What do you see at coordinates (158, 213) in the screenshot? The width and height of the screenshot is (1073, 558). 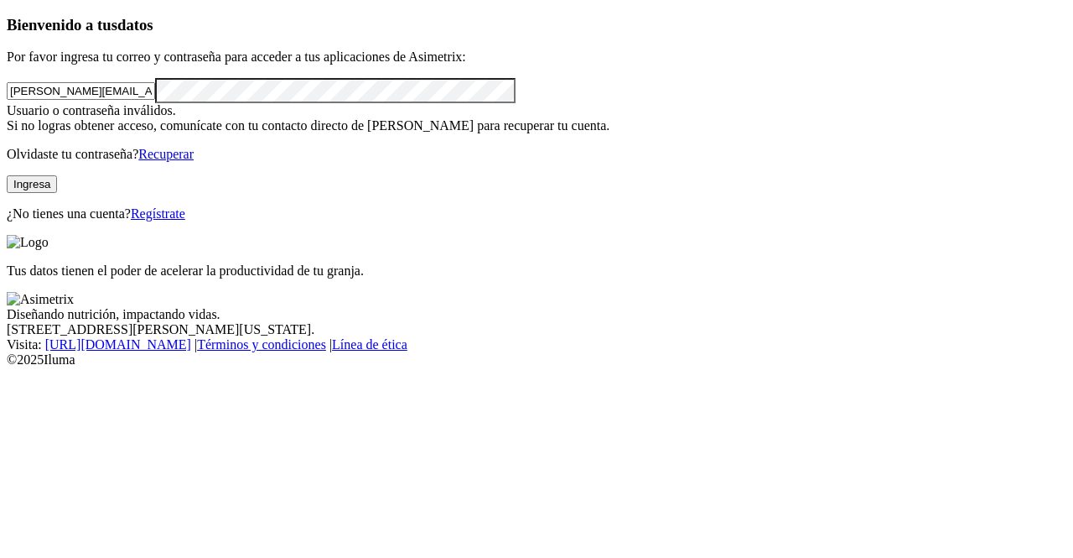 I see `a: Regístrate` at bounding box center [158, 213].